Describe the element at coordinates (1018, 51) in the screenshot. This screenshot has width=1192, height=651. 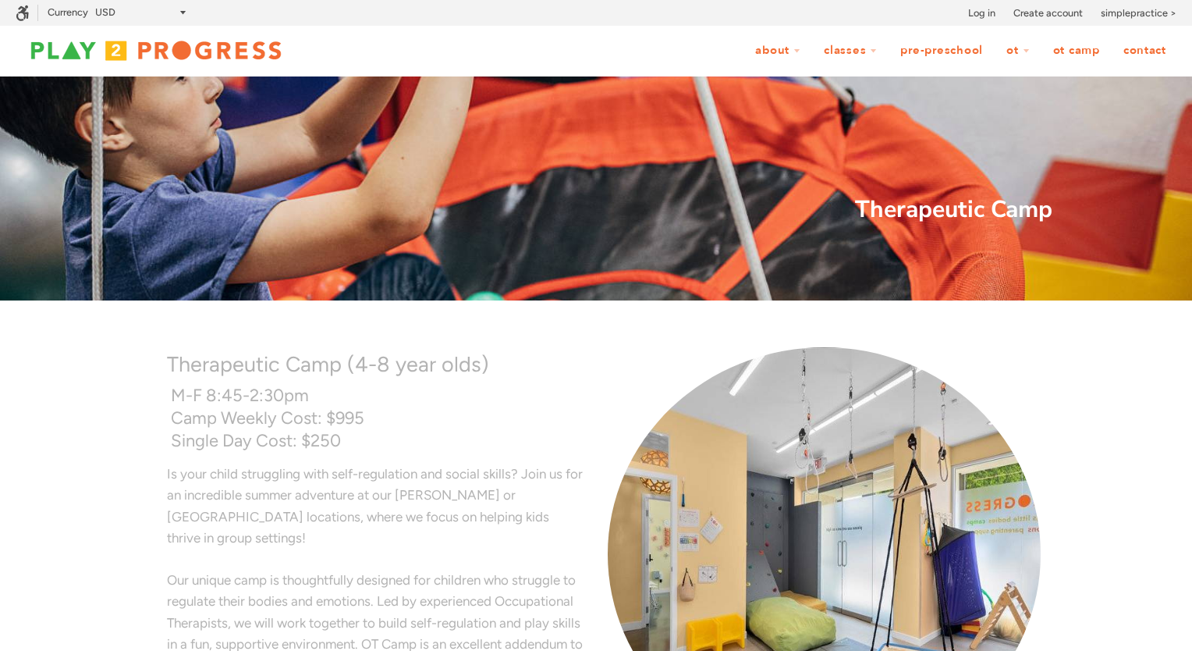
I see `a: OT` at that location.